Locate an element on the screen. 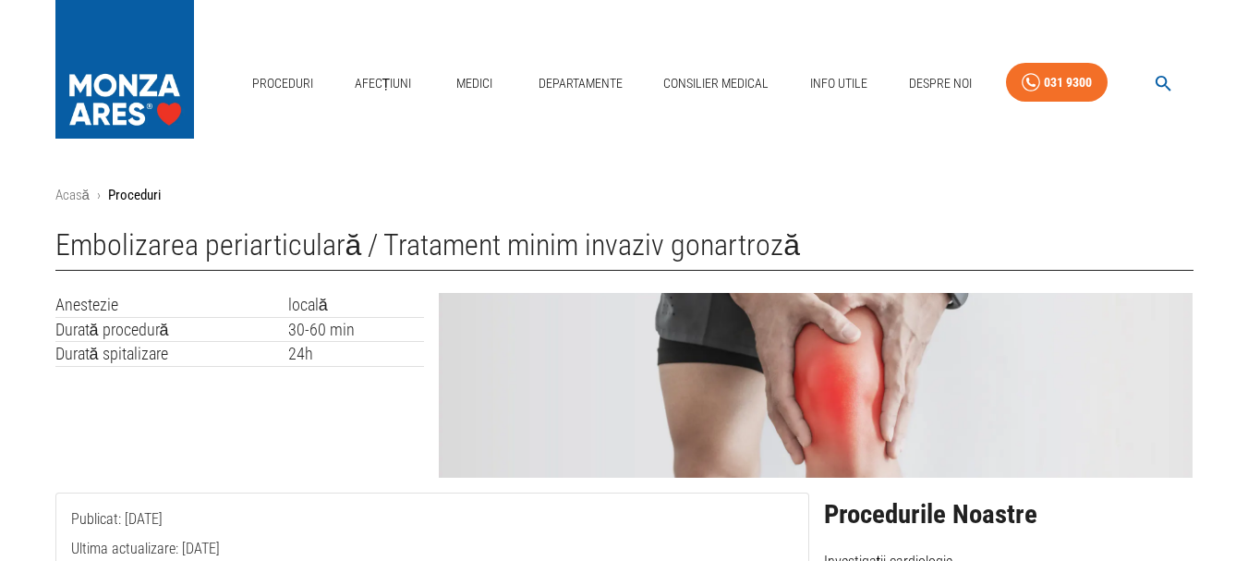 This screenshot has width=1248, height=561. h2: Procedurile Noastre is located at coordinates (1009, 514).